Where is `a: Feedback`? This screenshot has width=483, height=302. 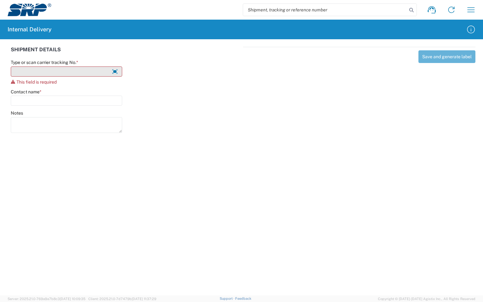 a: Feedback is located at coordinates (243, 298).